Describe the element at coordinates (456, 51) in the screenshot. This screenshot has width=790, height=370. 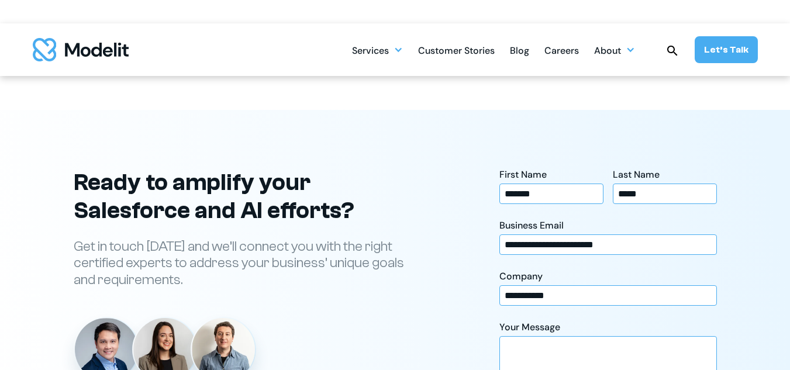
I see `div: Customer Stories` at that location.